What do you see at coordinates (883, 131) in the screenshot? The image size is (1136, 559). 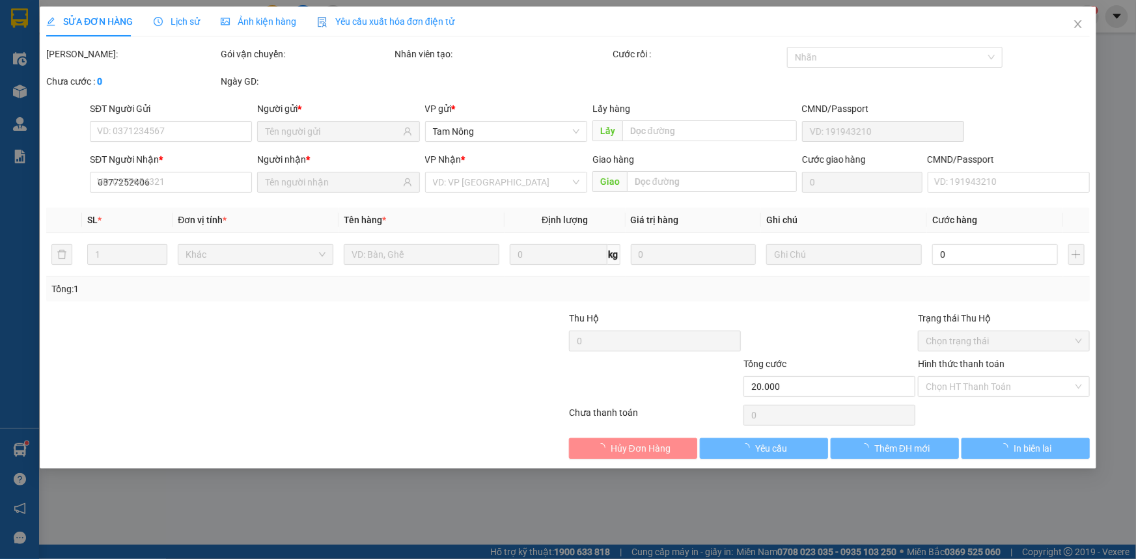 I see `input: VD: 191943210` at bounding box center [883, 131].